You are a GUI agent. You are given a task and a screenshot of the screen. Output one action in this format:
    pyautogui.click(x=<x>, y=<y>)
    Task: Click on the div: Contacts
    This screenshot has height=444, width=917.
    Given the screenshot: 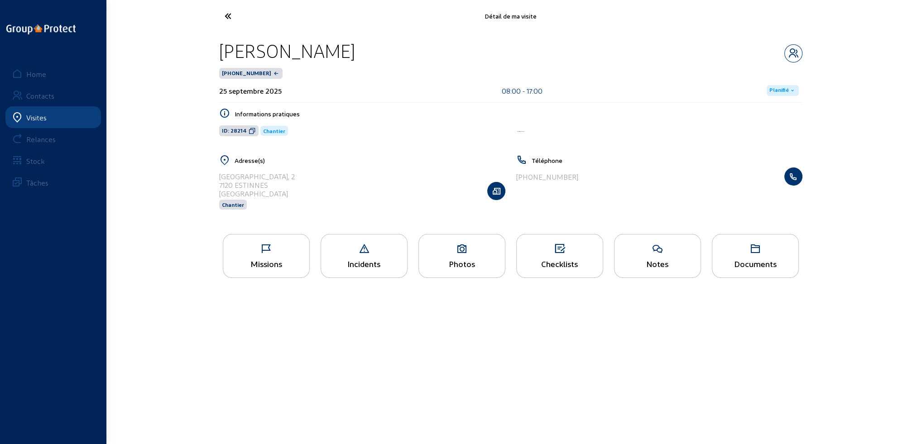 What is the action you would take?
    pyautogui.click(x=40, y=96)
    